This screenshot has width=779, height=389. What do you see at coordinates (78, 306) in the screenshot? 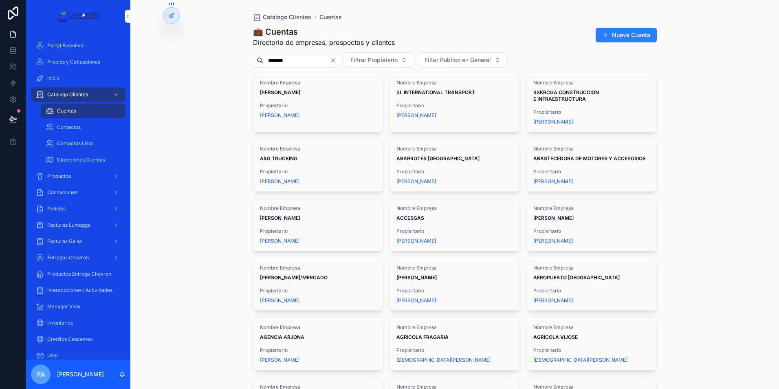
I see `a: Manager View` at bounding box center [78, 306].